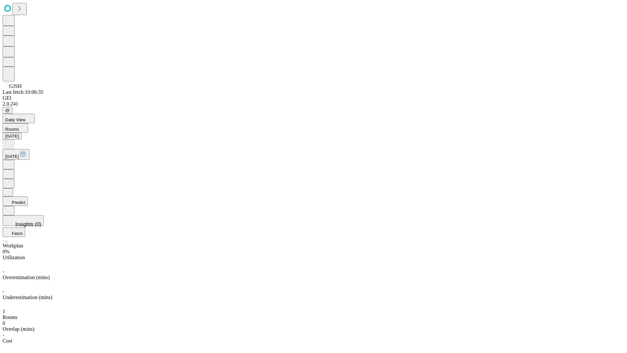 Image resolution: width=627 pixels, height=353 pixels. I want to click on span: Overestimation (mins), so click(26, 277).